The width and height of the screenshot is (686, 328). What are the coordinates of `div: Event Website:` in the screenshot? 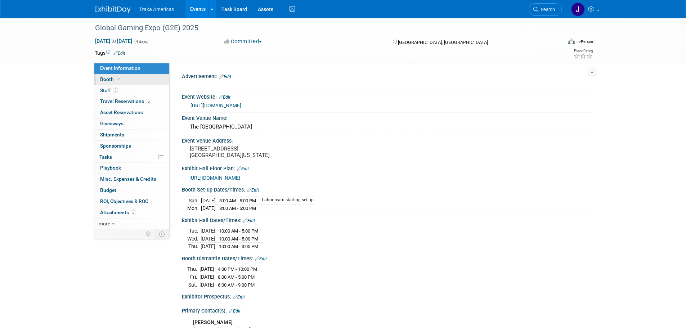 It's located at (386, 96).